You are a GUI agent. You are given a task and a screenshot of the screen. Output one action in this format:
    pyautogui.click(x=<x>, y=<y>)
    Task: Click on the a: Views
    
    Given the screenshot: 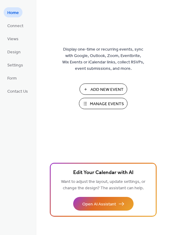 What is the action you would take?
    pyautogui.click(x=13, y=38)
    